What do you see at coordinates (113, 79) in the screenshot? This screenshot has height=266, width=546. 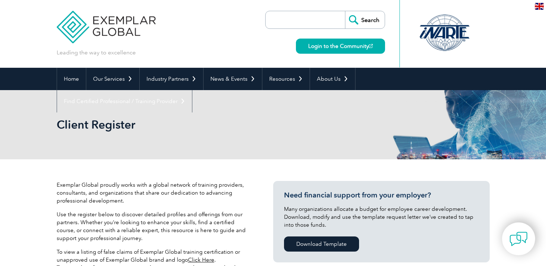 I see `a: Our Services` at bounding box center [113, 79].